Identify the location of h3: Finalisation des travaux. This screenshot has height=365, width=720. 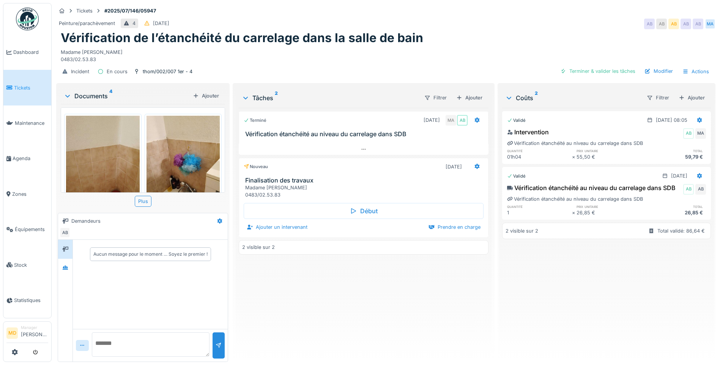
(365, 180).